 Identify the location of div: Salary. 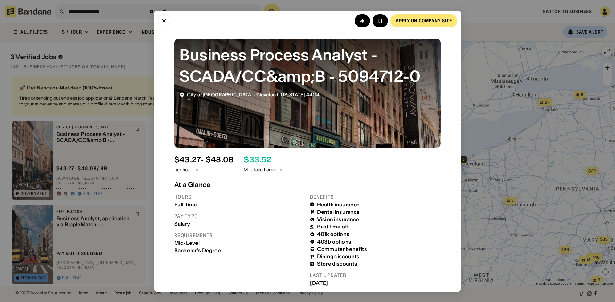
(239, 224).